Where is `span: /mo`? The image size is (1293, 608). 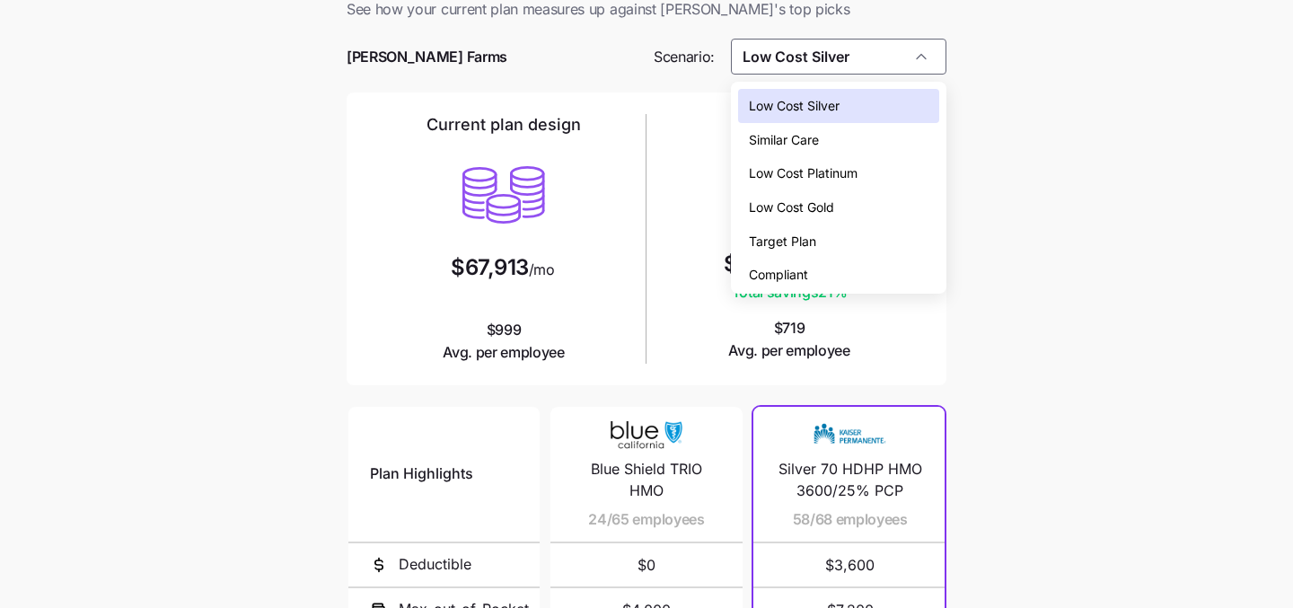
span: /mo is located at coordinates (541, 269).